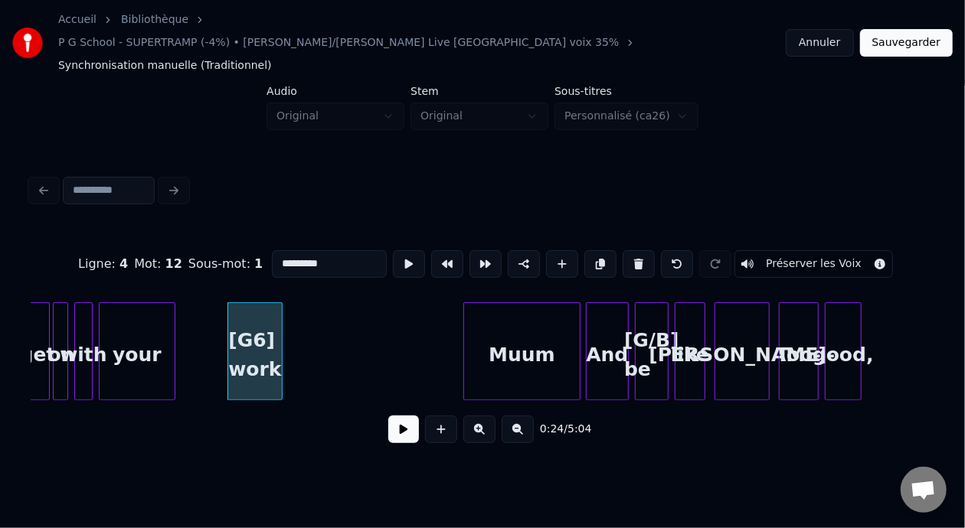  I want to click on a: Accueil, so click(77, 20).